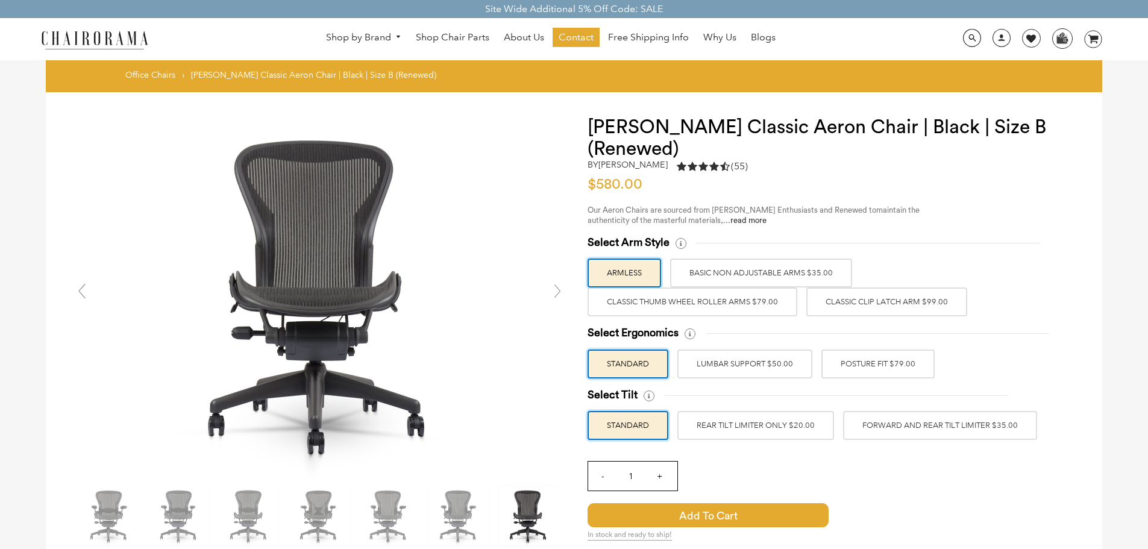 This screenshot has width=1148, height=549. I want to click on span: Free Shipping Info, so click(648, 37).